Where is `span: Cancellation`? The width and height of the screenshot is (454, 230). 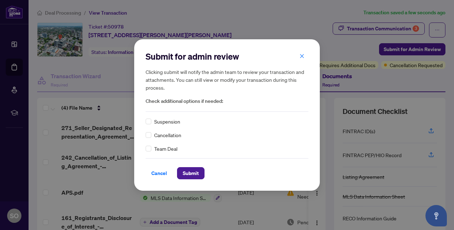
span: Cancellation is located at coordinates (168, 135).